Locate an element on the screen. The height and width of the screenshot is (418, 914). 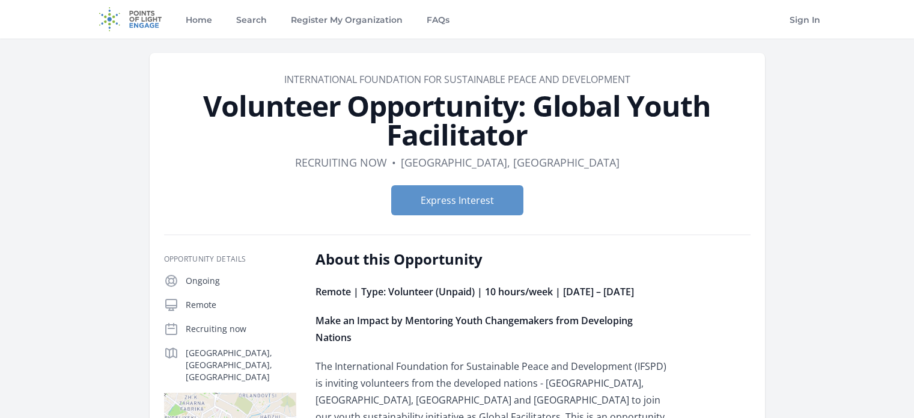
p: Recruiting now is located at coordinates (241, 329).